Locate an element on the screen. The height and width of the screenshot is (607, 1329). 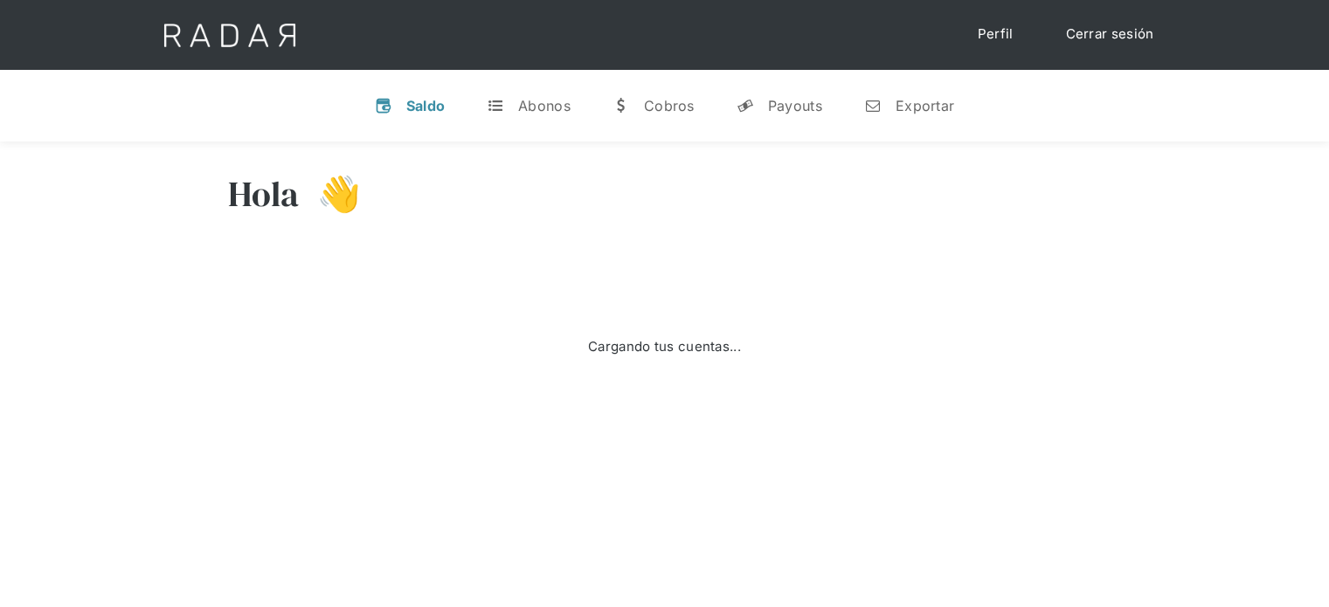
div: Exportar is located at coordinates (925, 106).